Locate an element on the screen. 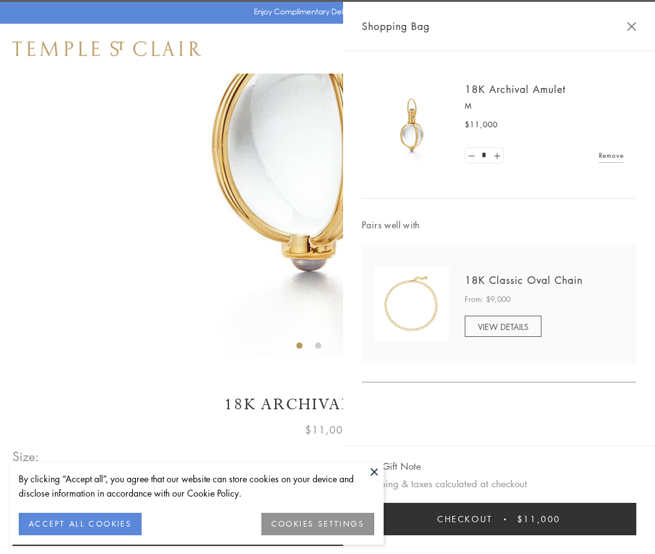  a: 18K Classic Oval Chain is located at coordinates (524, 280).